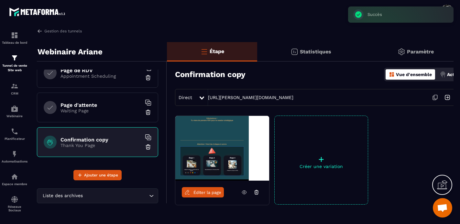 The height and width of the screenshot is (224, 460). What do you see at coordinates (185, 97) in the screenshot?
I see `span: Direct` at bounding box center [185, 97].